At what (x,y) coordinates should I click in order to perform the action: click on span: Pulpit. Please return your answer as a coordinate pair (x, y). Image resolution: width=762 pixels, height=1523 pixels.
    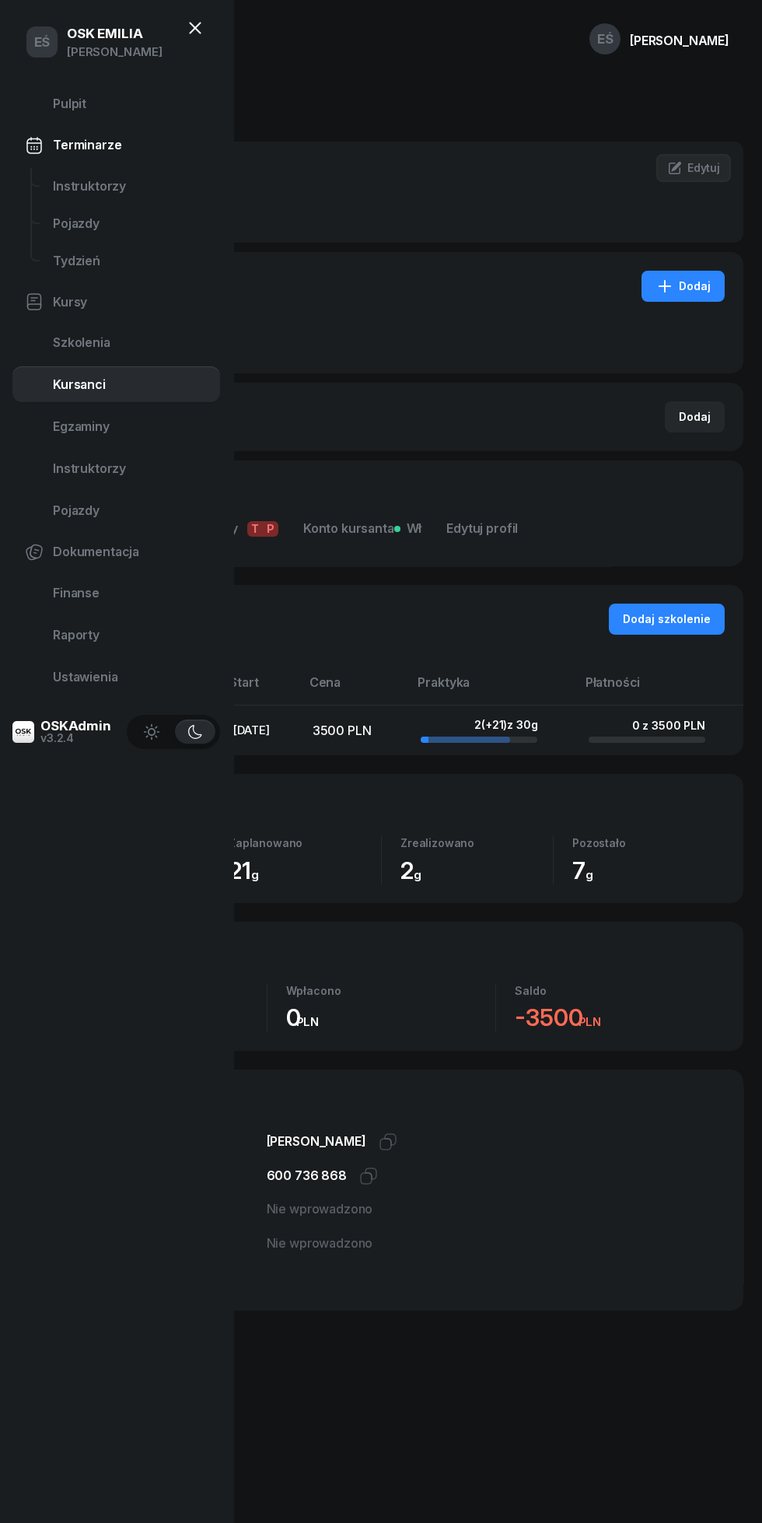
    Looking at the image, I should click on (130, 104).